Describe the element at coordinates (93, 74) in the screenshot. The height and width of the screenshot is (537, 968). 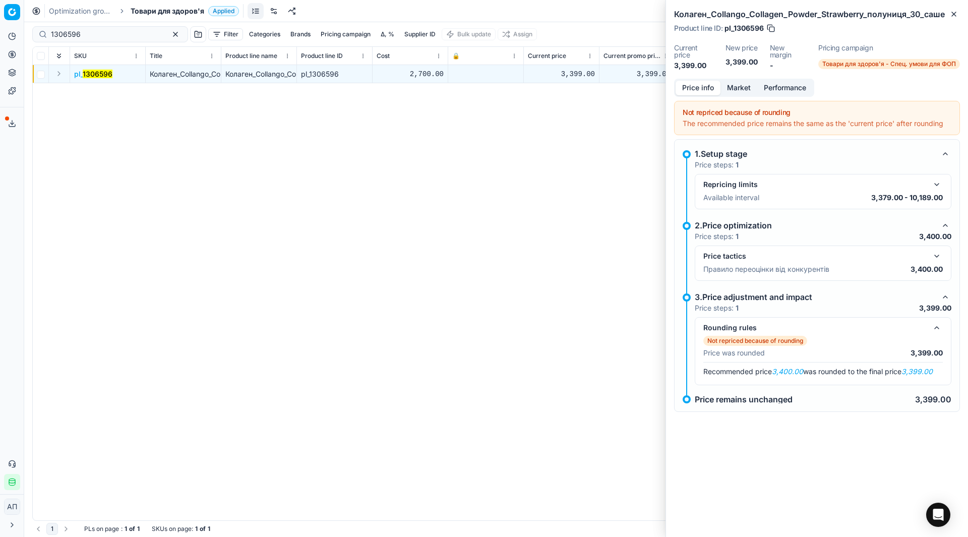
I see `span: pl_` at that location.